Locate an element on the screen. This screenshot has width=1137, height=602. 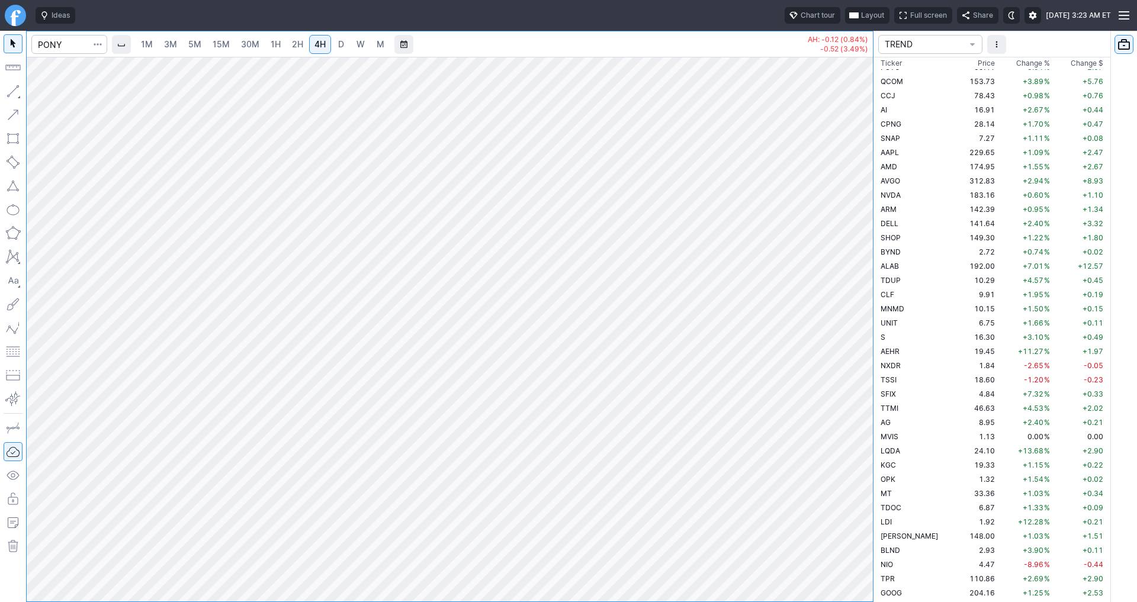
span: +0.33 is located at coordinates (1093, 394).